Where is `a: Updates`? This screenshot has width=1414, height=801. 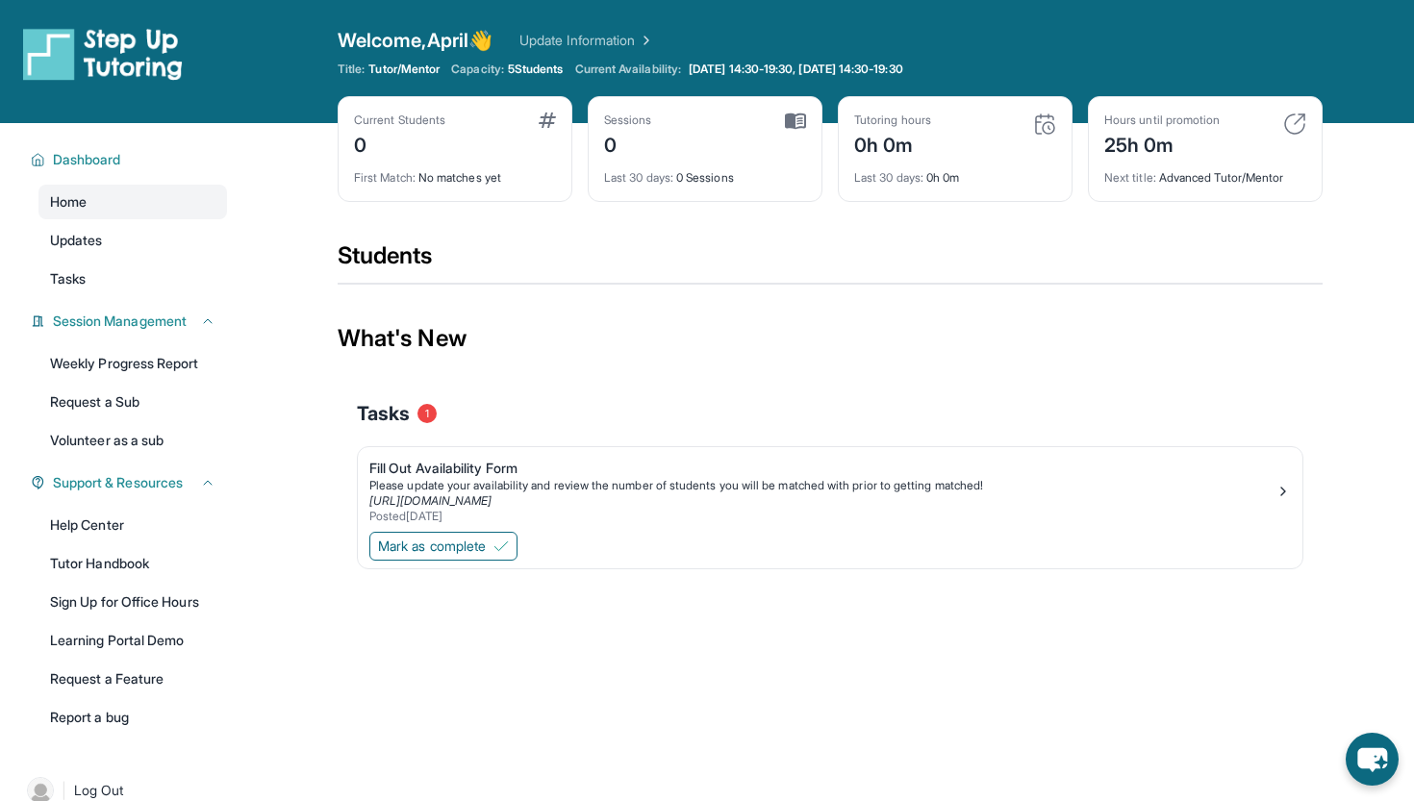
a: Updates is located at coordinates (133, 240).